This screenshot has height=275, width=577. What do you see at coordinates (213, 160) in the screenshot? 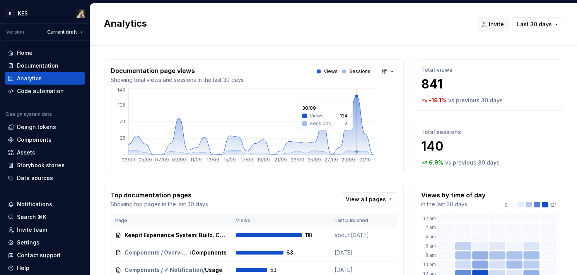
I see `tspan: 13/09` at bounding box center [213, 160].